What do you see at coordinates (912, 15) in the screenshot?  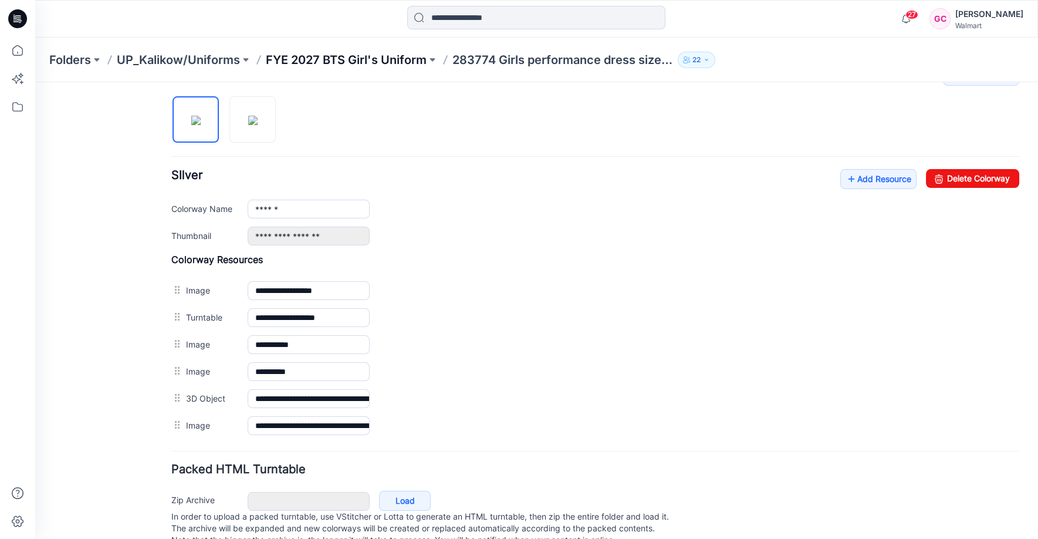 I see `span: 27` at bounding box center [912, 15].